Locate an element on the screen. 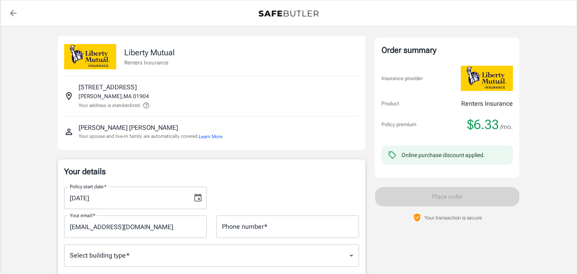 The image size is (577, 274). p: Your address is standardized. is located at coordinates (110, 105).